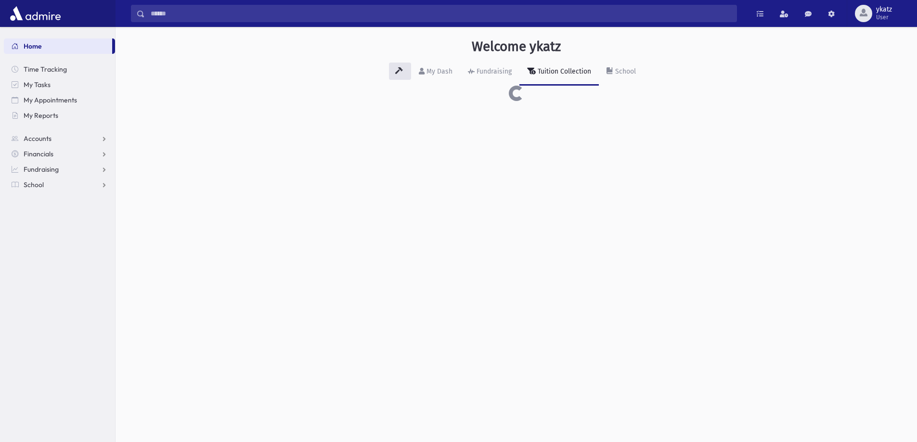 Image resolution: width=917 pixels, height=442 pixels. What do you see at coordinates (58, 46) in the screenshot?
I see `a: Home` at bounding box center [58, 46].